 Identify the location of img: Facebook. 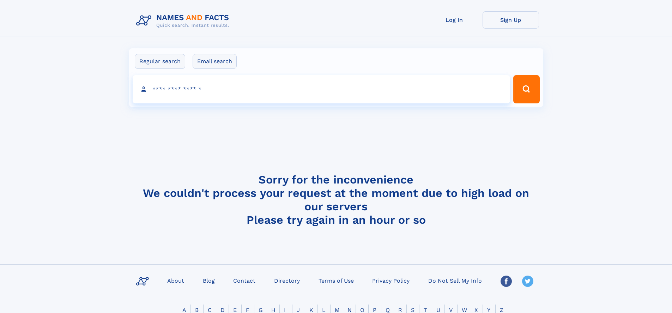
(506, 281).